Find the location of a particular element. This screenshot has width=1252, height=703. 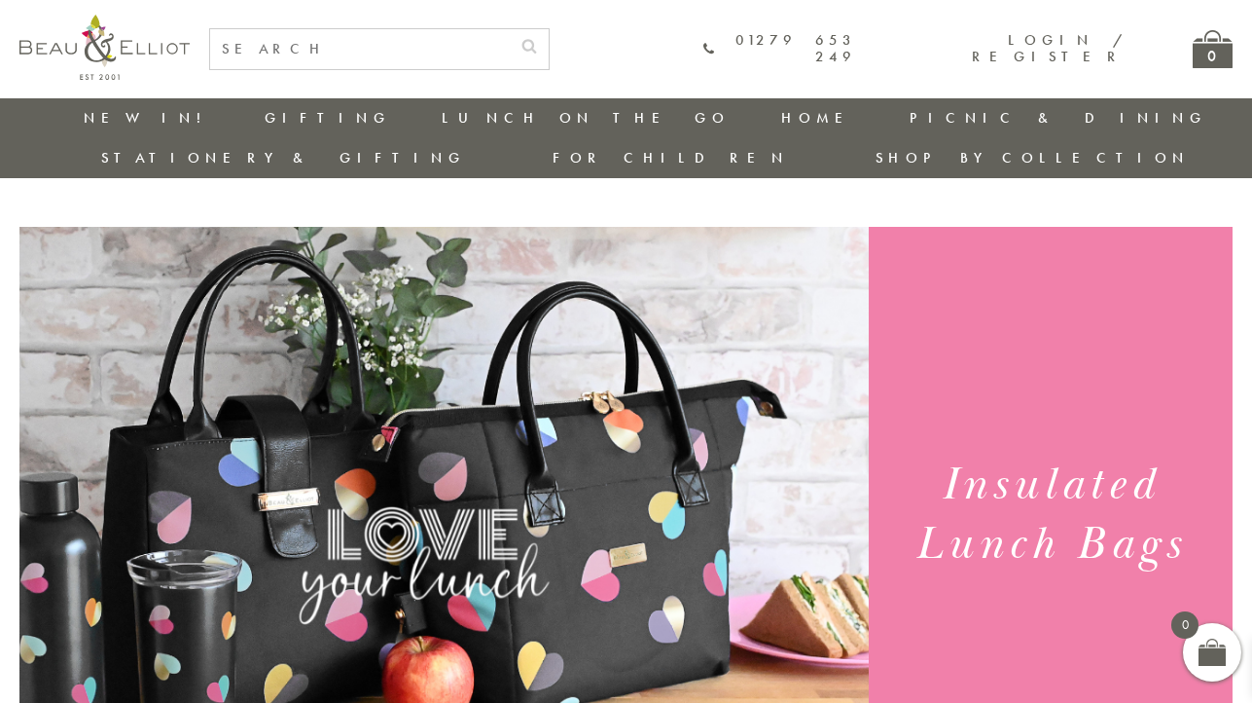

a: Lunch On The Go is located at coordinates (586, 118).